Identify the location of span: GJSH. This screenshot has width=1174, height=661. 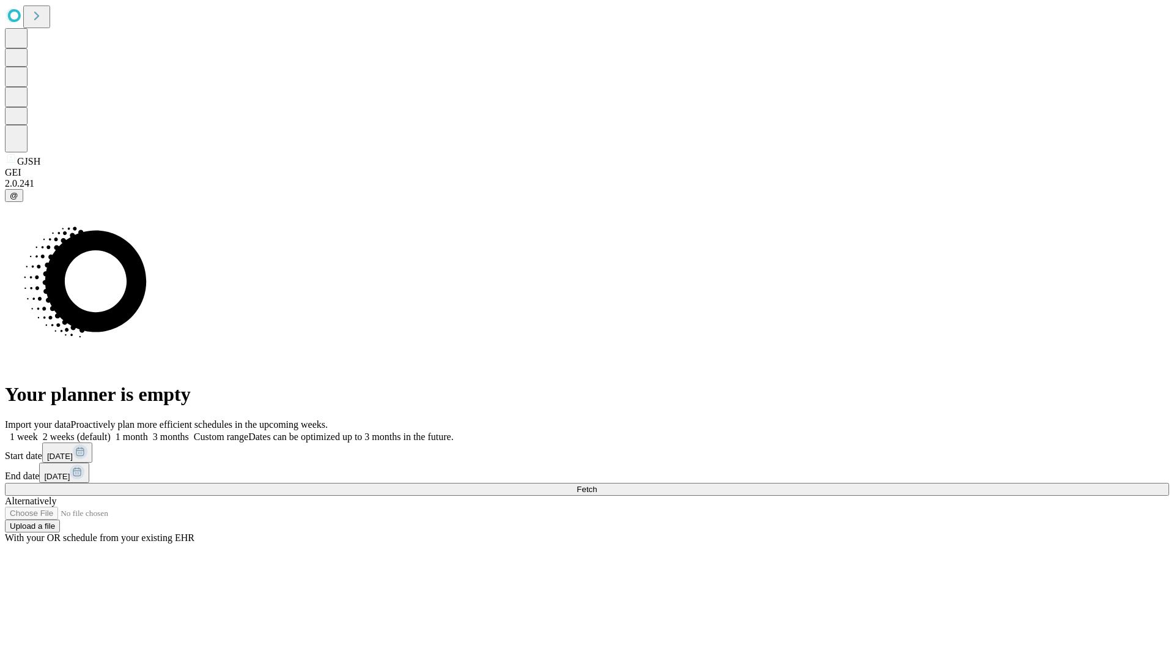
(29, 161).